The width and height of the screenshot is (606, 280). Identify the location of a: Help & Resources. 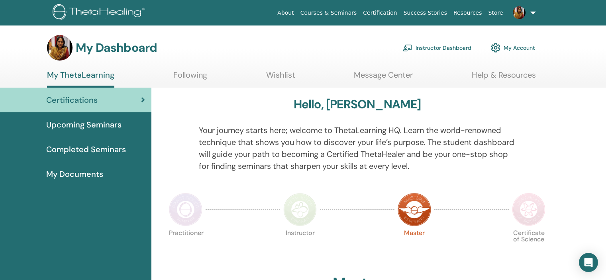
(504, 78).